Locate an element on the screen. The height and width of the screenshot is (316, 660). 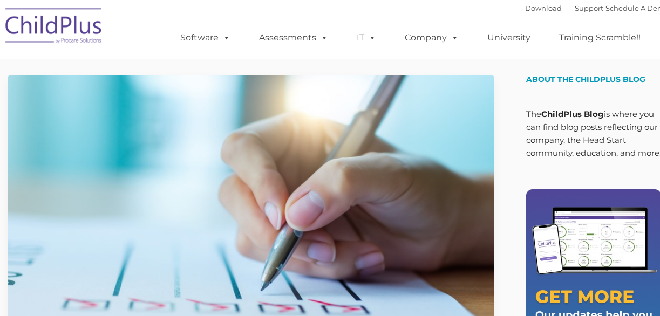
a: Company is located at coordinates (432, 38).